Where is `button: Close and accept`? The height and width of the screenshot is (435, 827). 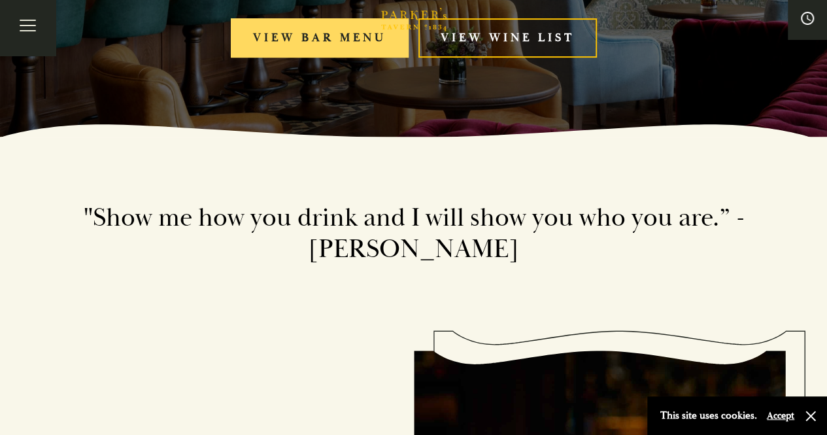 button: Close and accept is located at coordinates (811, 416).